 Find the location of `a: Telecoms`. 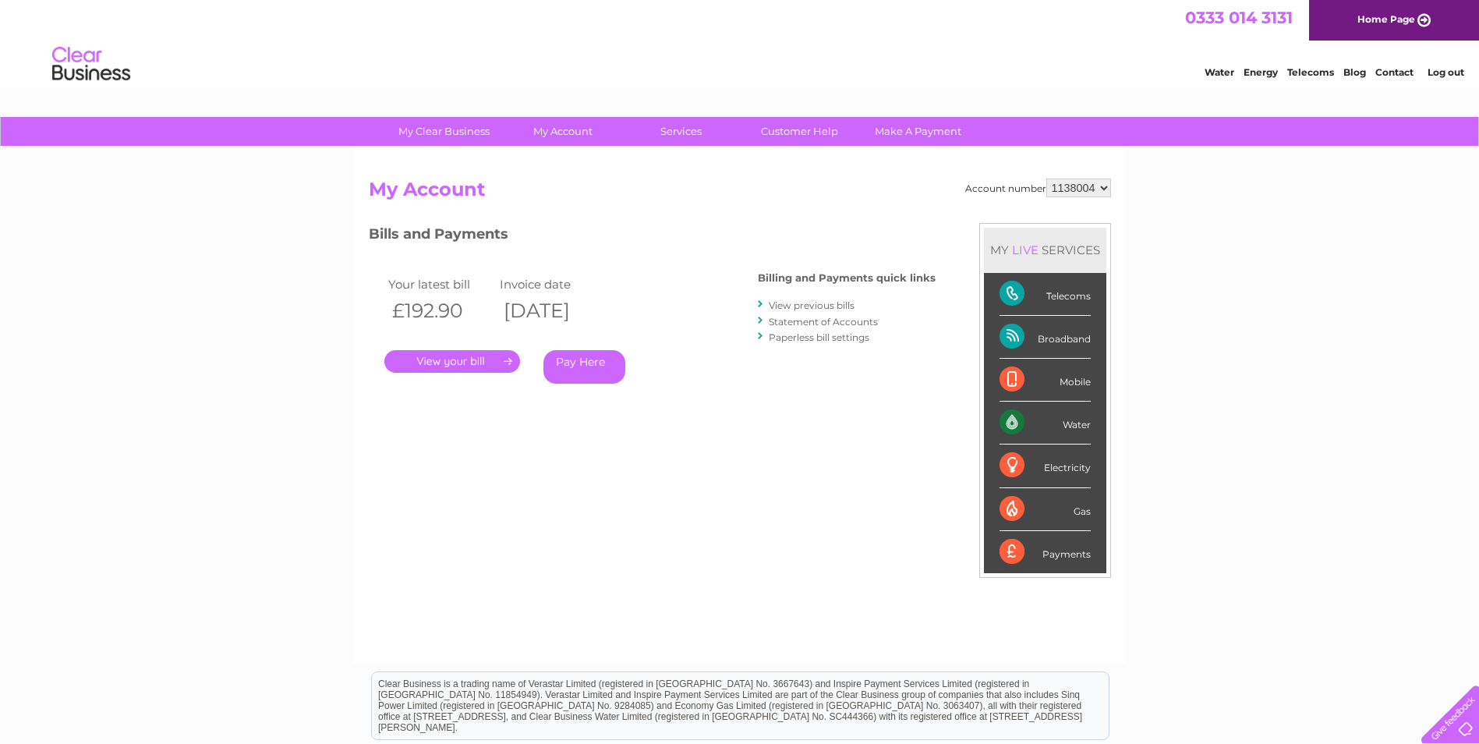

a: Telecoms is located at coordinates (1310, 72).